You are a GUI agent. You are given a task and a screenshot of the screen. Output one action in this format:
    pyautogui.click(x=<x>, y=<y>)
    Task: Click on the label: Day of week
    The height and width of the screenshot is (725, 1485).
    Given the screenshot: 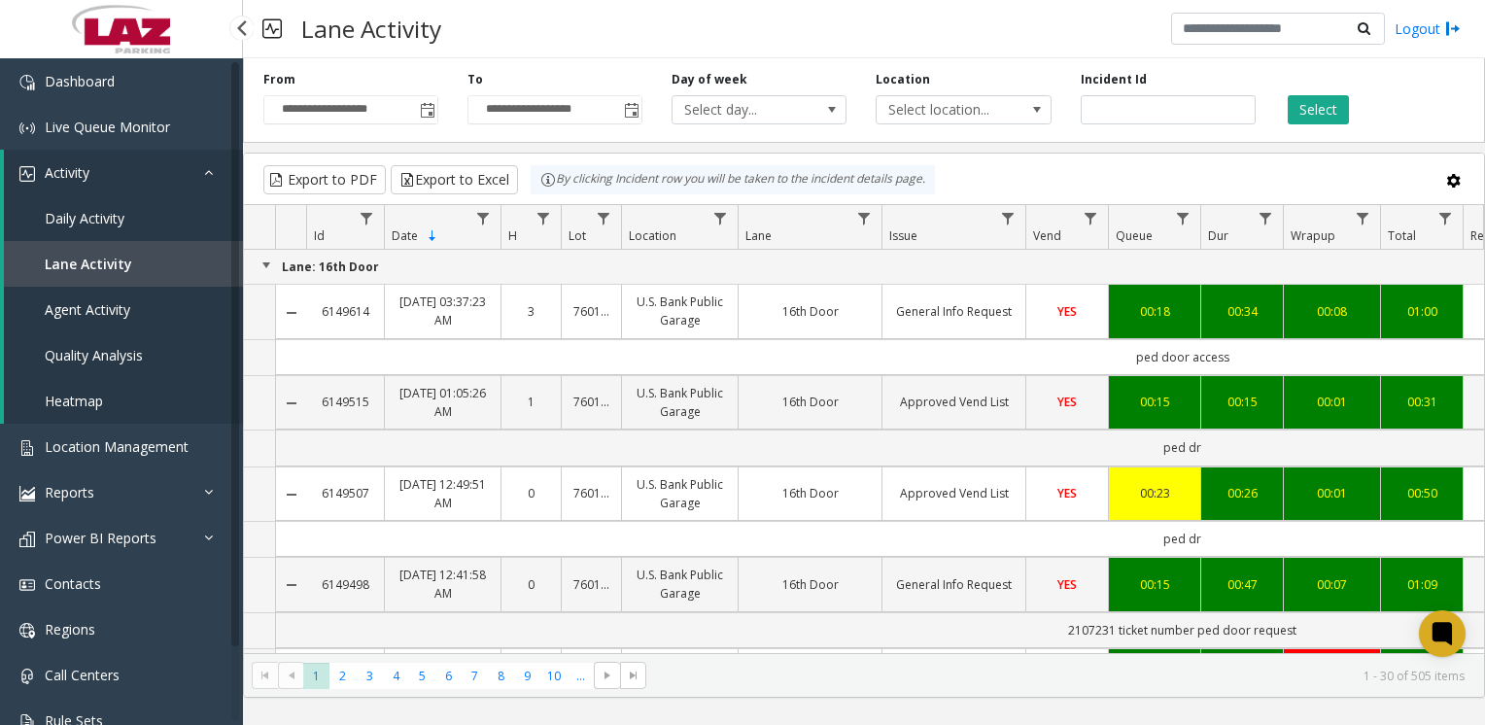 What is the action you would take?
    pyautogui.click(x=709, y=80)
    